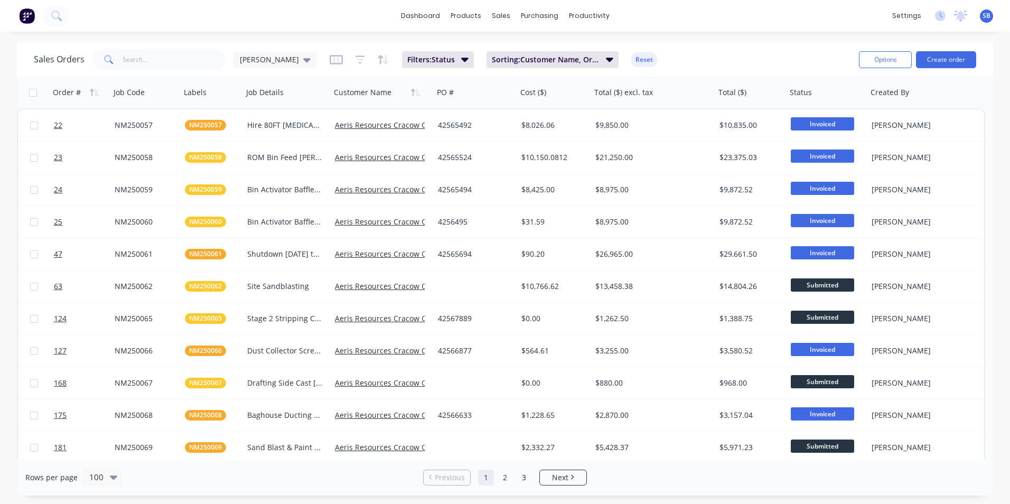 The image size is (1010, 504). I want to click on div: products, so click(466, 16).